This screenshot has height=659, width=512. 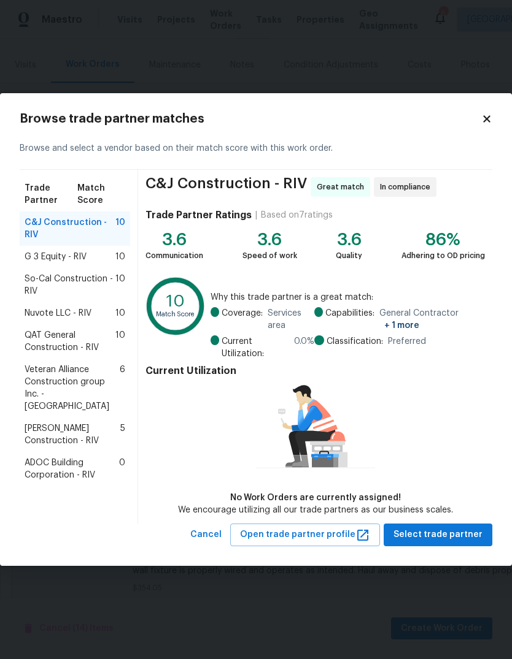 What do you see at coordinates (437, 535) in the screenshot?
I see `button: Select trade partner` at bounding box center [437, 535].